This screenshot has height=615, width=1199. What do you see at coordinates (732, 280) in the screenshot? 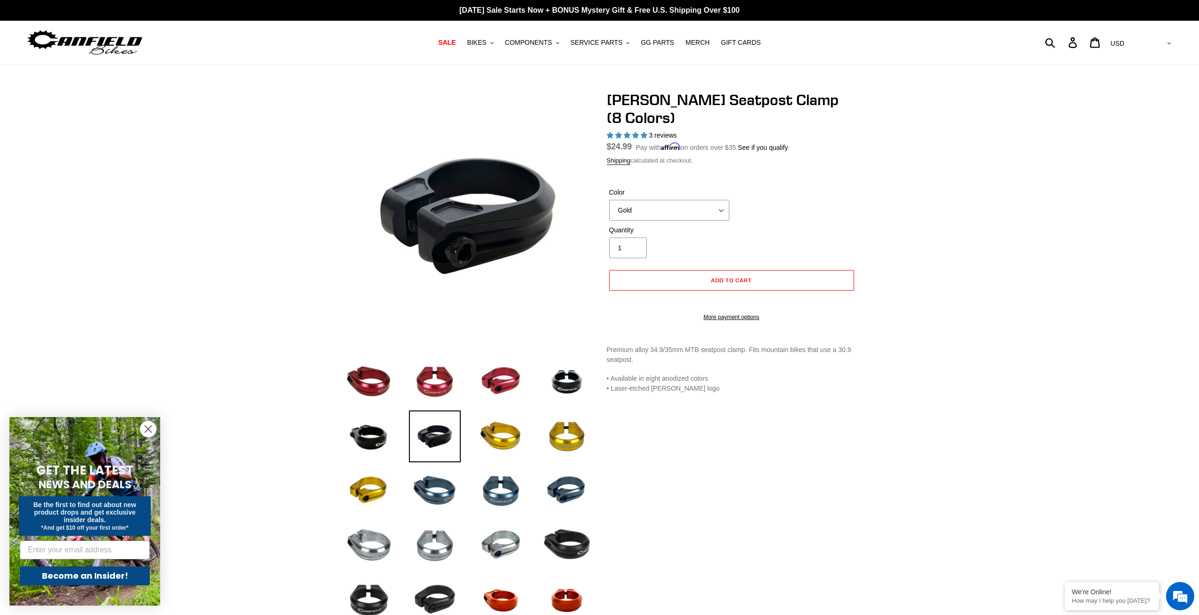
I see `button: Add to cart` at bounding box center [732, 280].